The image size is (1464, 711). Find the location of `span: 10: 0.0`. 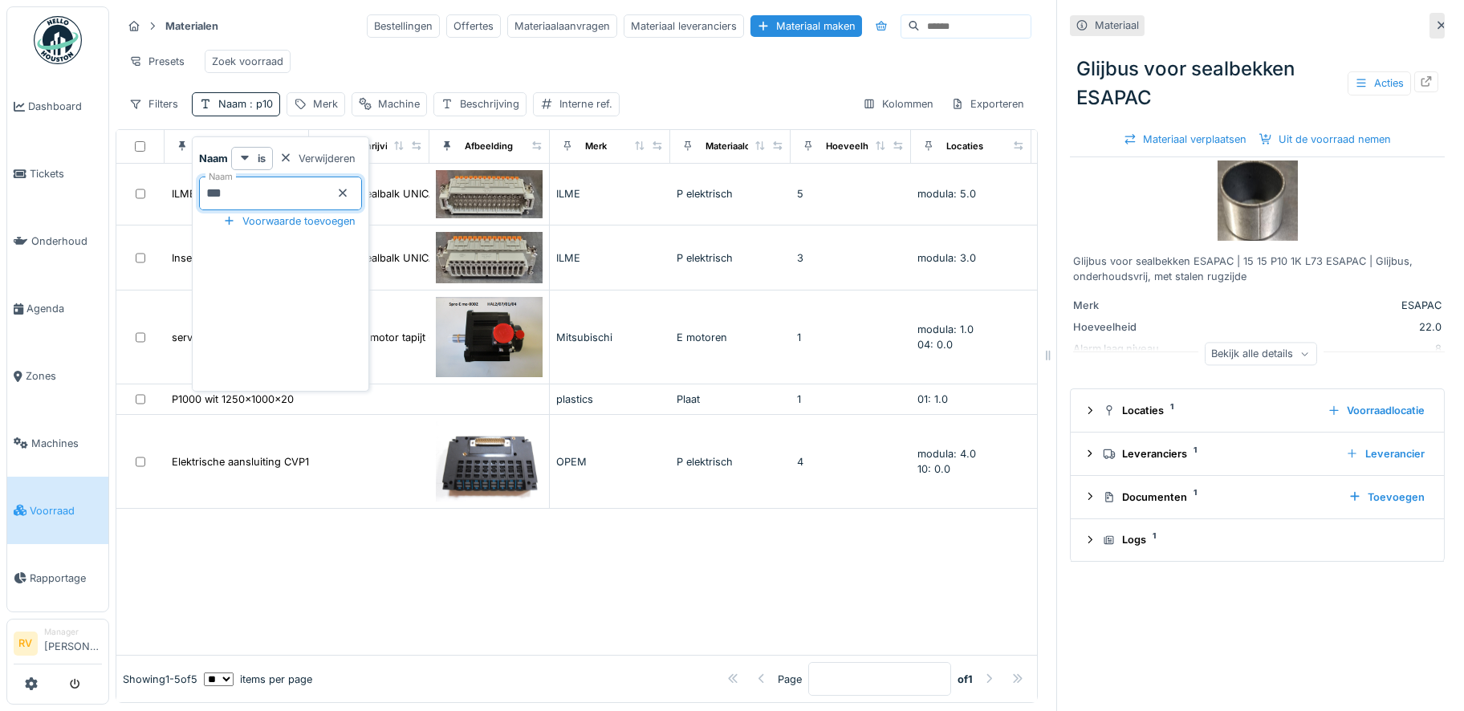

span: 10: 0.0 is located at coordinates (933, 469).